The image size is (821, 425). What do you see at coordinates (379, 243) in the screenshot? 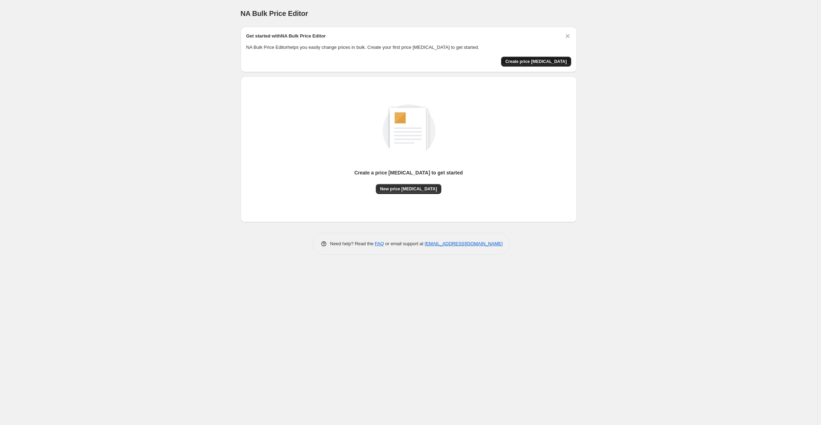
I see `a: FAQ` at bounding box center [379, 243].